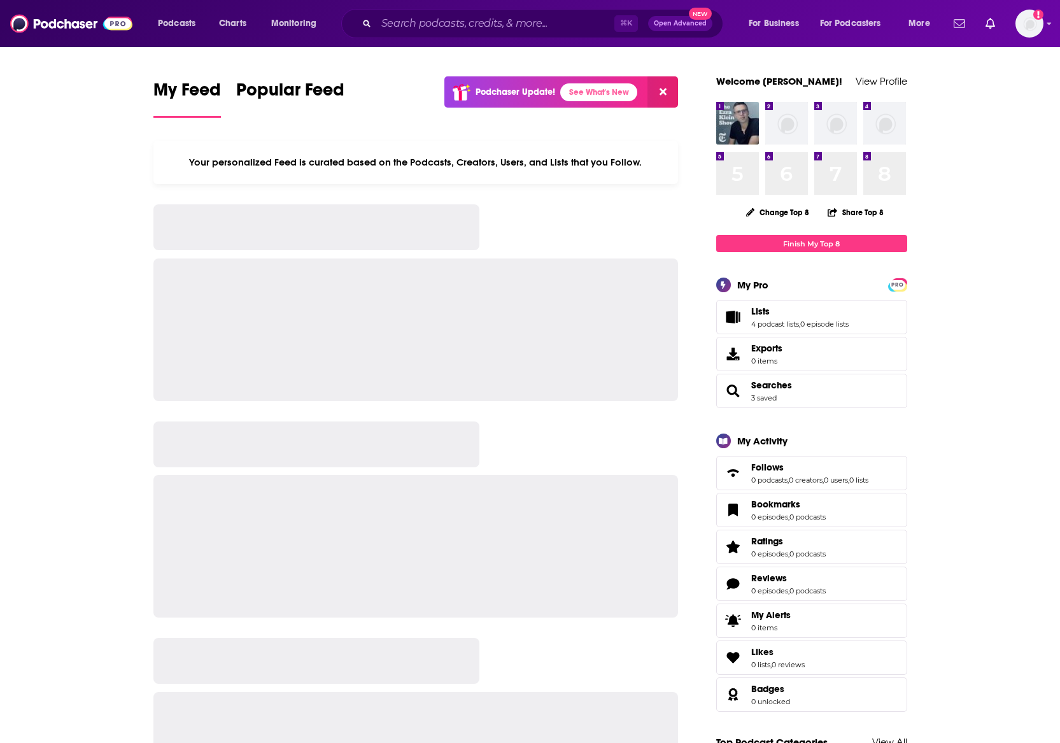 The image size is (1060, 743). What do you see at coordinates (416, 162) in the screenshot?
I see `div: Your personalized Feed is curated based on the Podcasts, Creators, Users, and Lists that you Follow.` at bounding box center [416, 162].